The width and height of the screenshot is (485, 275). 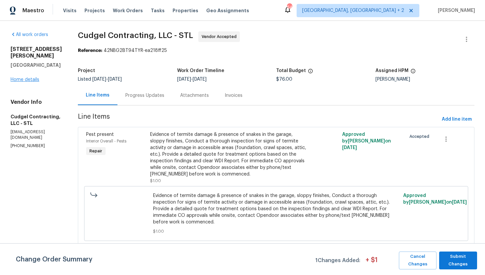 I want to click on button: Add line item, so click(x=457, y=119).